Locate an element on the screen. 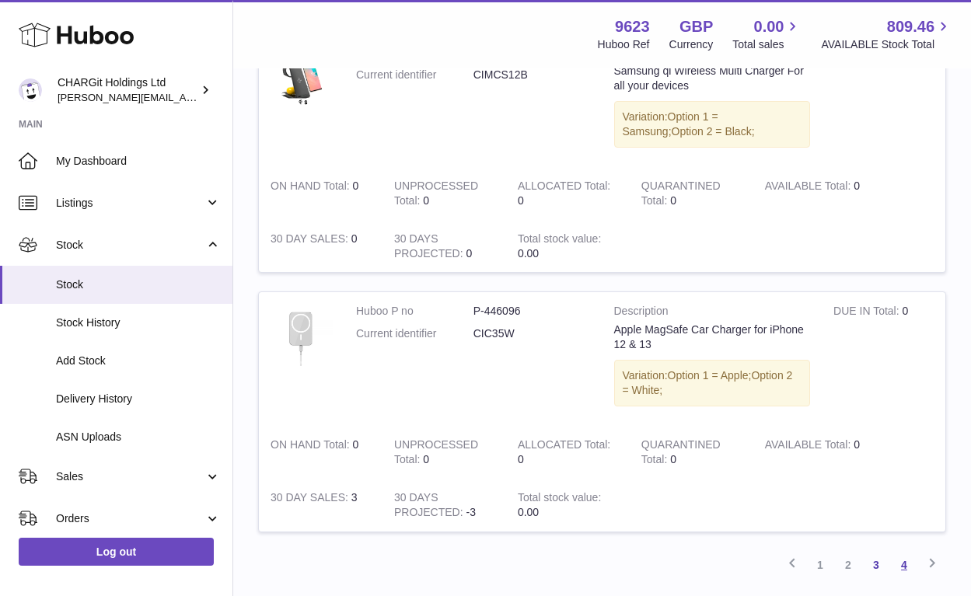 The width and height of the screenshot is (971, 596). span: Option 2 = Black; is located at coordinates (713, 131).